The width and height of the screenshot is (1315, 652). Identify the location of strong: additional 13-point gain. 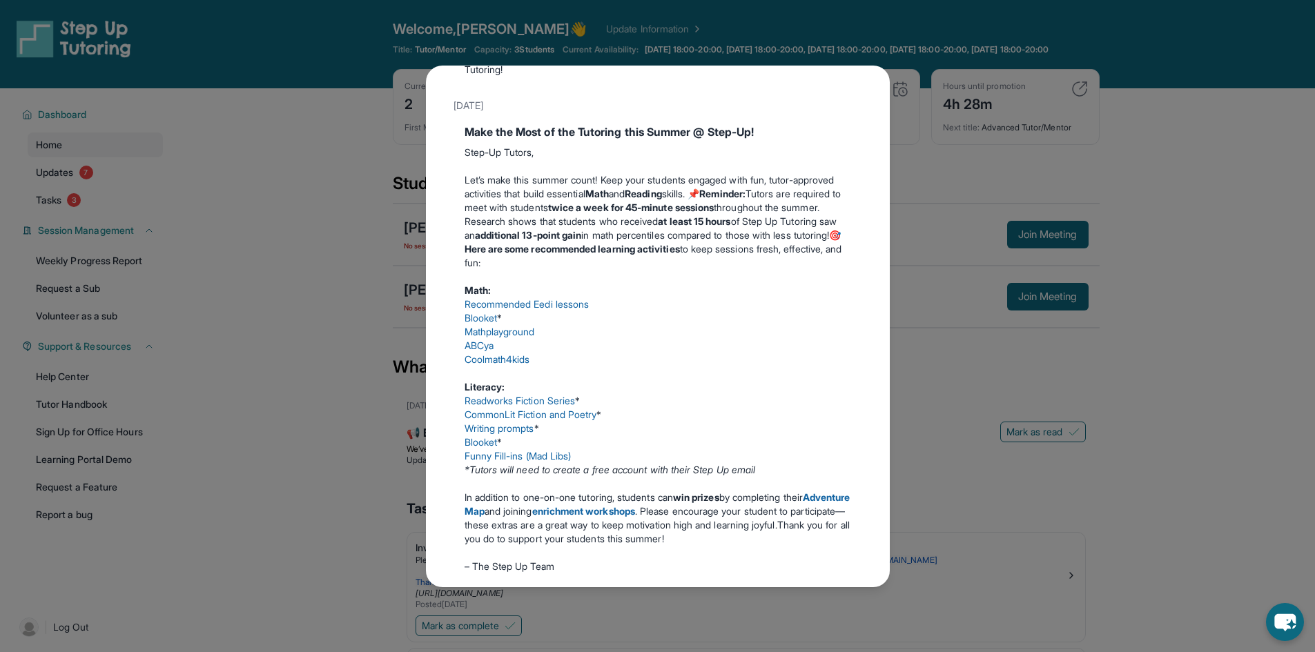
(528, 235).